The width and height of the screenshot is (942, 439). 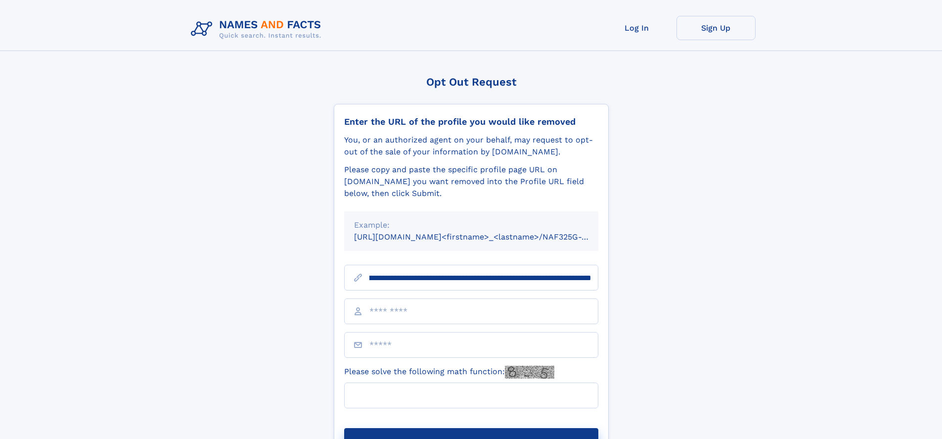 What do you see at coordinates (258, 29) in the screenshot?
I see `img: Logo Names and Facts` at bounding box center [258, 29].